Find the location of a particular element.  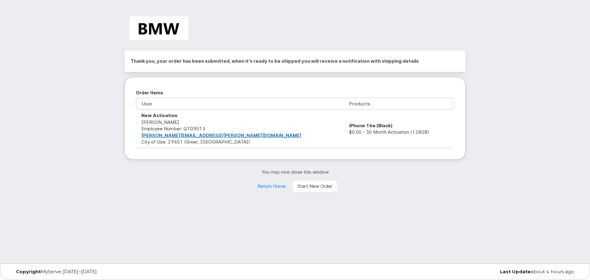

strong: Copyright is located at coordinates (28, 271).